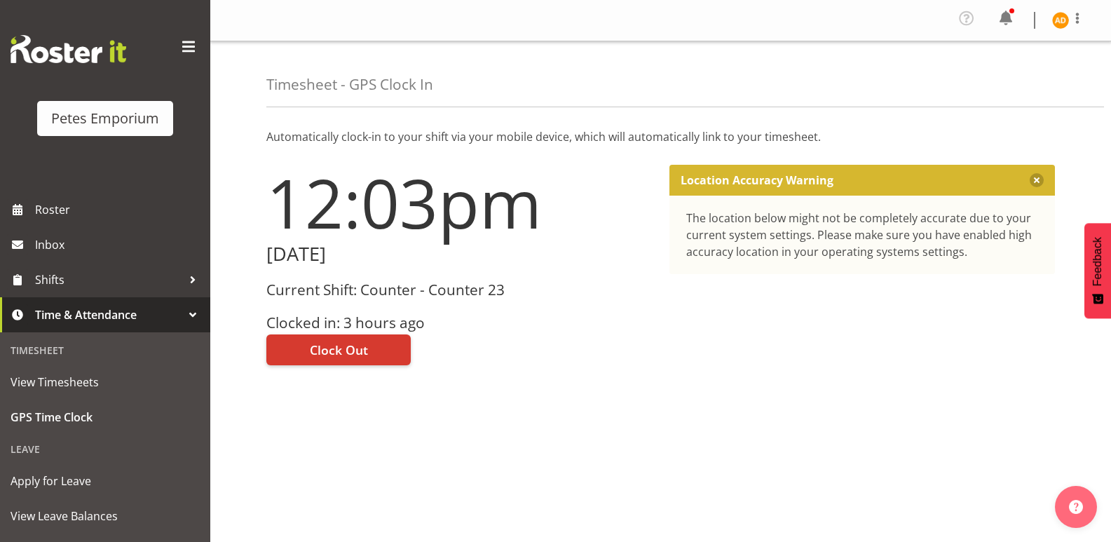  I want to click on div: Petes Emporium, so click(105, 118).